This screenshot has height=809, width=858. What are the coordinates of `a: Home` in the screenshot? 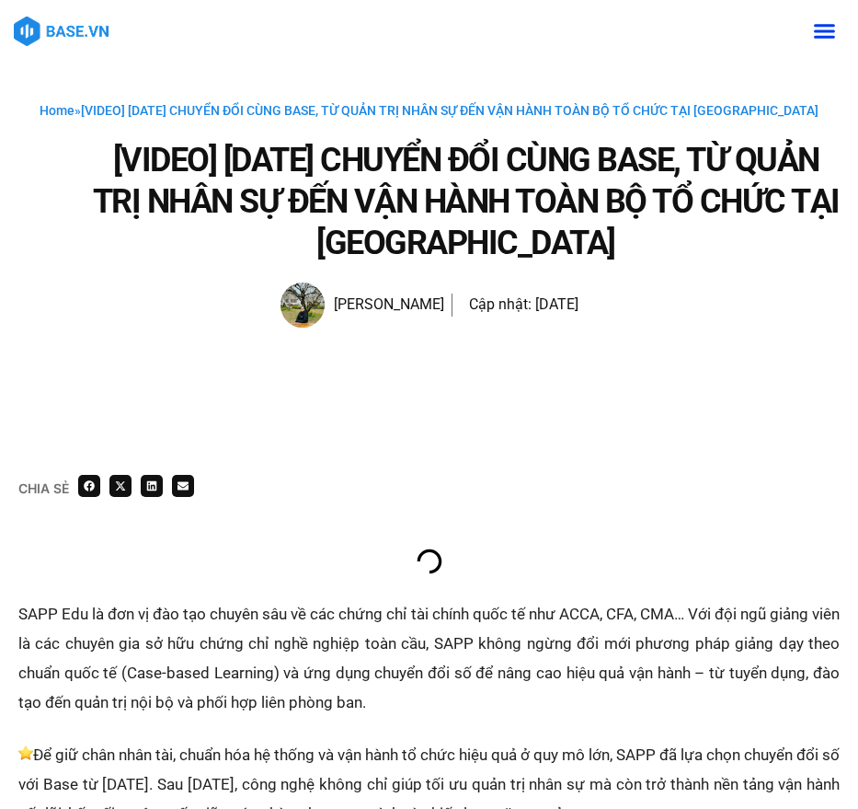 It's located at (57, 110).